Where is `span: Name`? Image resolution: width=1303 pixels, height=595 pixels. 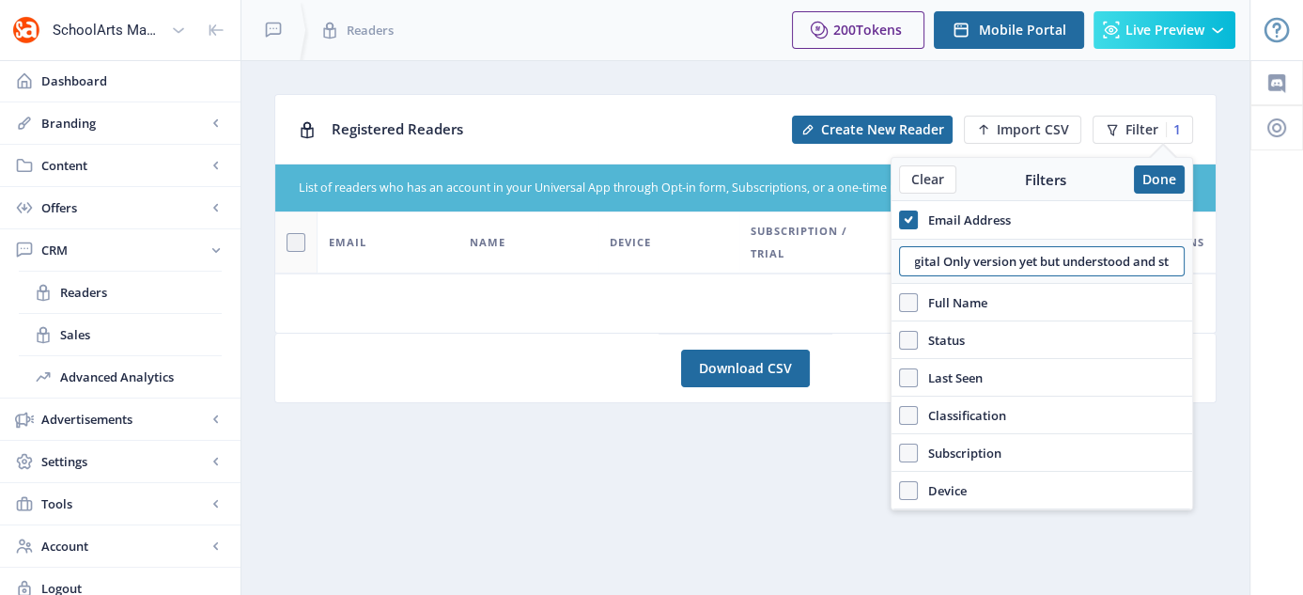 span: Name is located at coordinates (488, 242).